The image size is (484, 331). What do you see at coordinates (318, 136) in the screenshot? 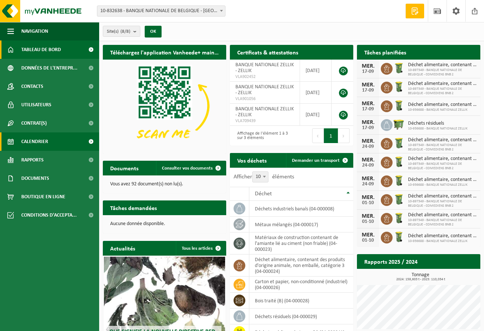
I see `button: Previous` at bounding box center [318, 136].